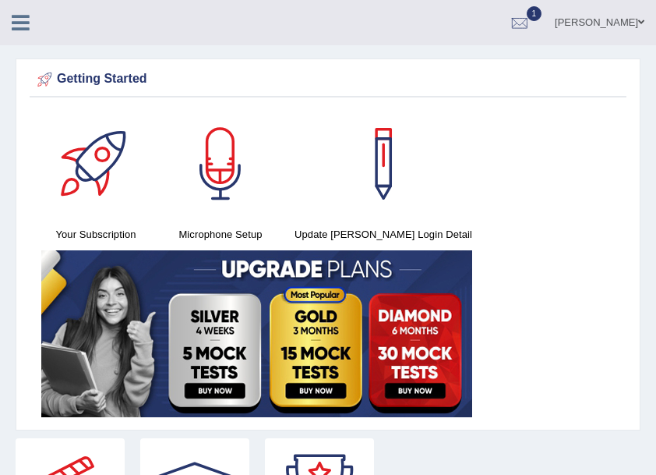  I want to click on h4: Your Subscription, so click(96, 234).